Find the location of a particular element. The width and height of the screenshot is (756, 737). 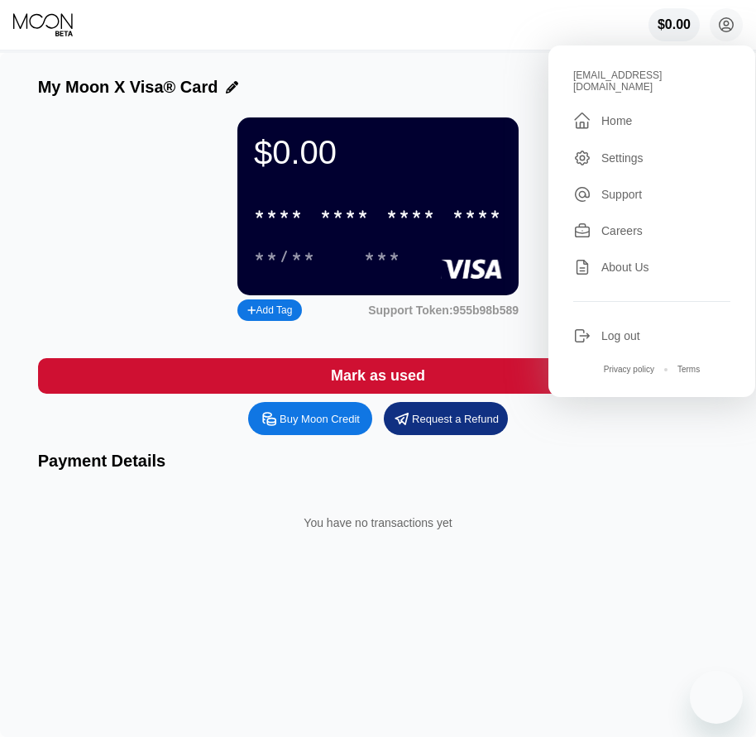

div: Terms is located at coordinates (688, 369).